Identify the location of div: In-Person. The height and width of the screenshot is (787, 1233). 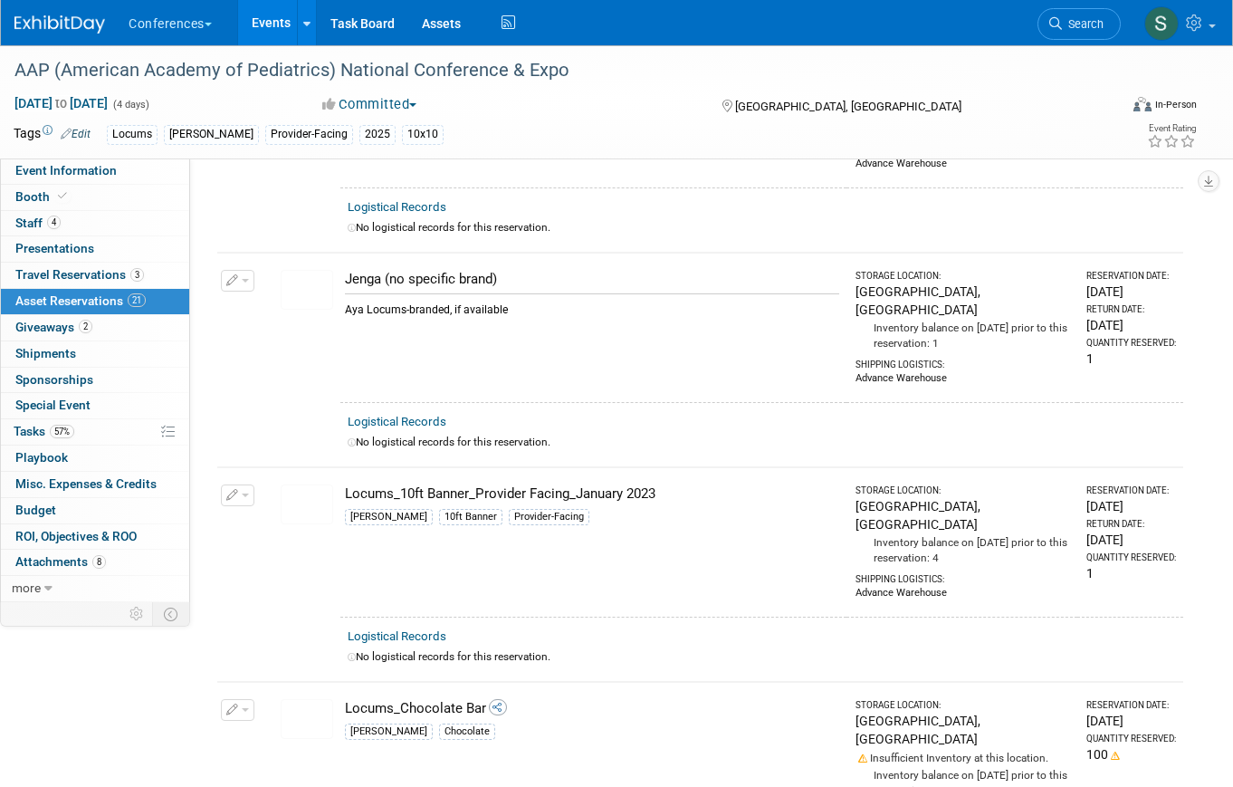
(1175, 104).